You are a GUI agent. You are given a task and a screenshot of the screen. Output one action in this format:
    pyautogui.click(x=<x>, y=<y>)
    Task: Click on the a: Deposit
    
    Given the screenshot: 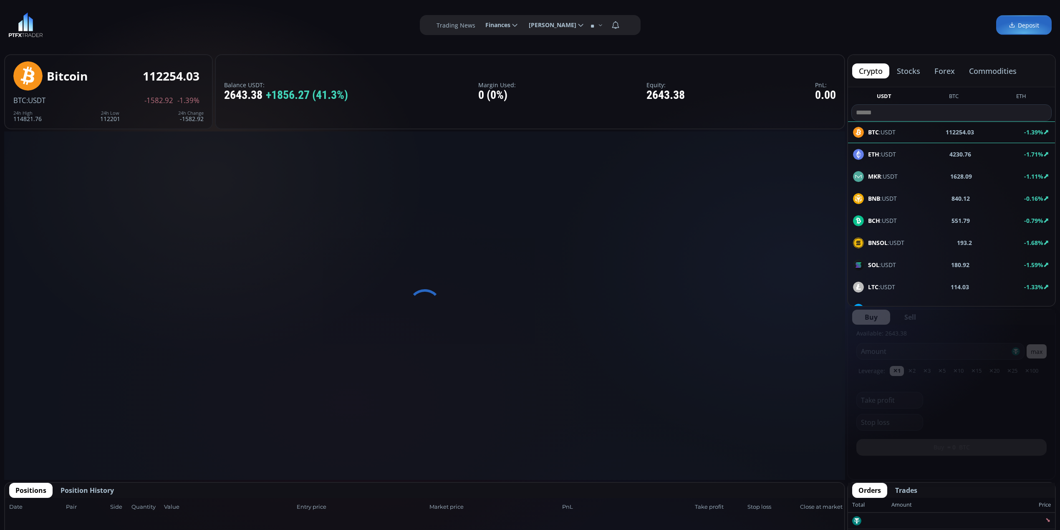 What is the action you would take?
    pyautogui.click(x=1023, y=25)
    